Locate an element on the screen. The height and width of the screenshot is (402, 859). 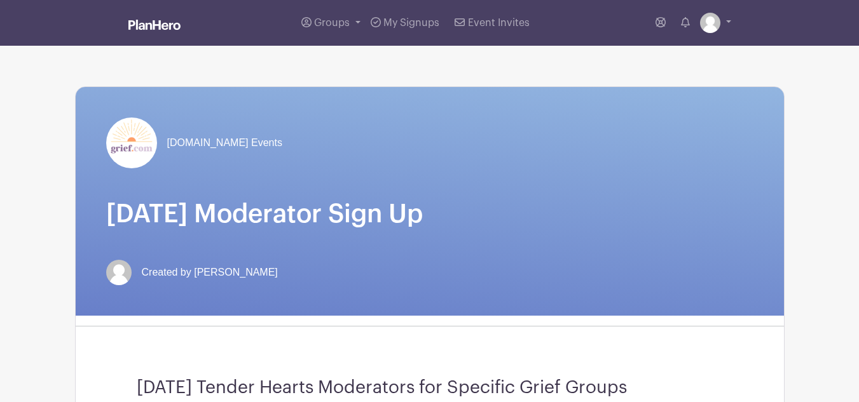
img: logo_white-6c42ec7e38ccf1d336a20a19083b03d10ae64f83f12c07503d8b9e83406b4c7d.svg is located at coordinates (154, 25).